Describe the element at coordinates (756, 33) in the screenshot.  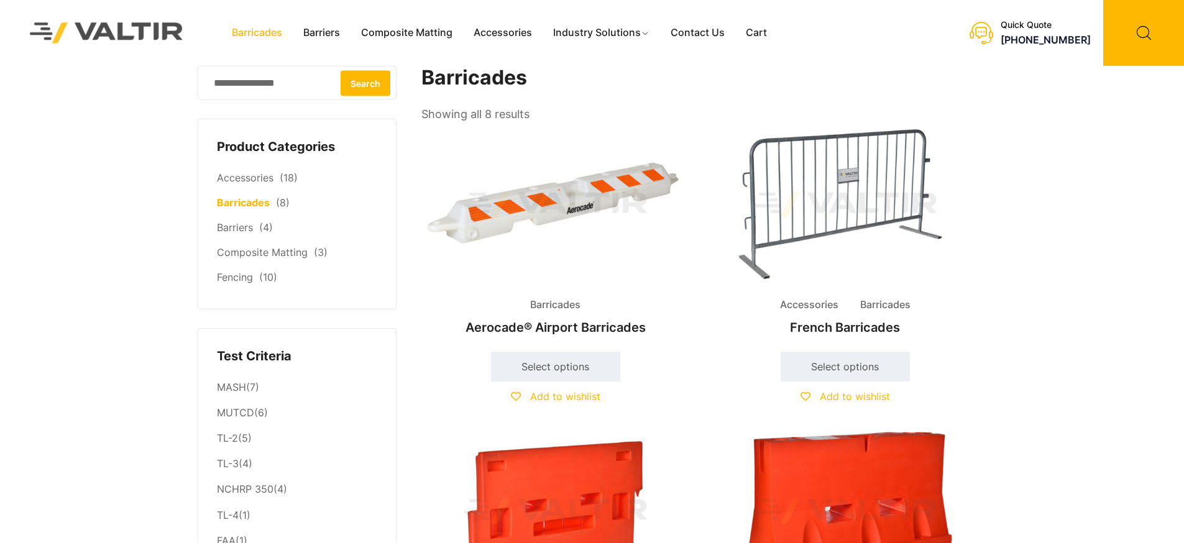
I see `a: Cart` at that location.